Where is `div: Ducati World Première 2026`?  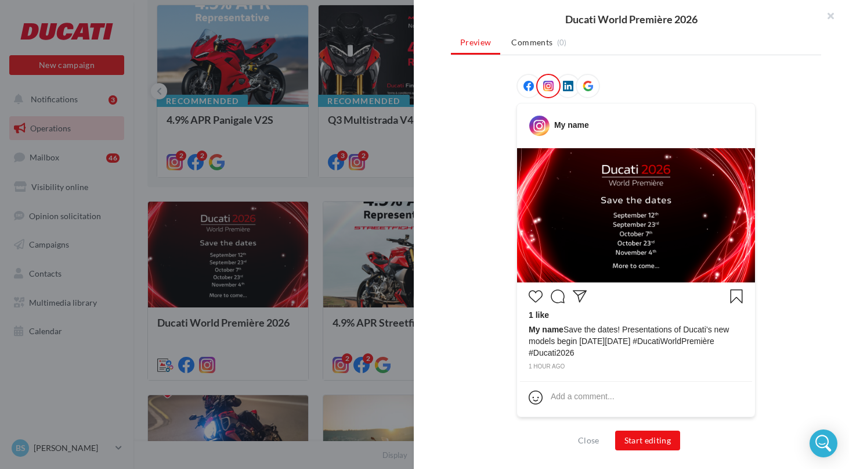 div: Ducati World Première 2026 is located at coordinates (632, 19).